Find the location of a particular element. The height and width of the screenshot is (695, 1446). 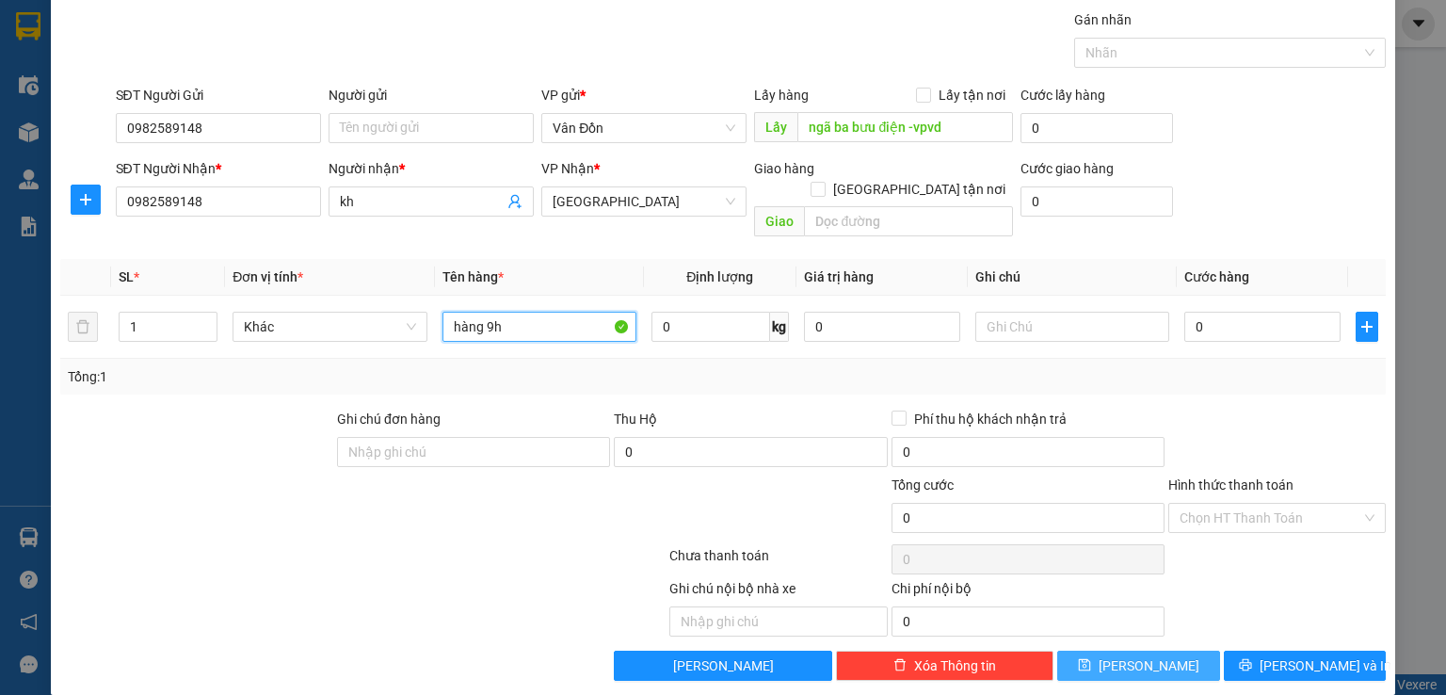

span: Hà Nội is located at coordinates (644, 201).